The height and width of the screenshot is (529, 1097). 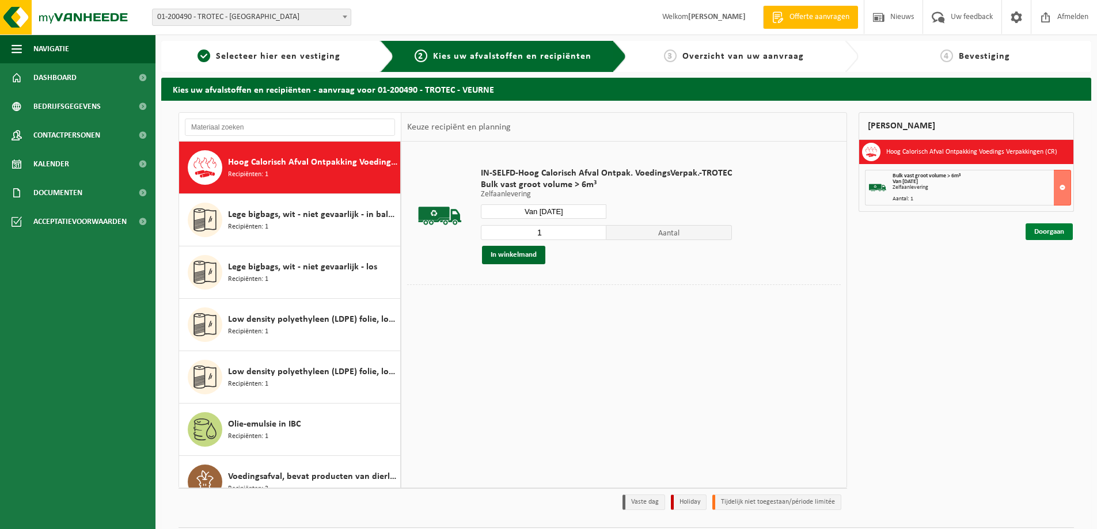 What do you see at coordinates (984, 56) in the screenshot?
I see `span: Bevestiging` at bounding box center [984, 56].